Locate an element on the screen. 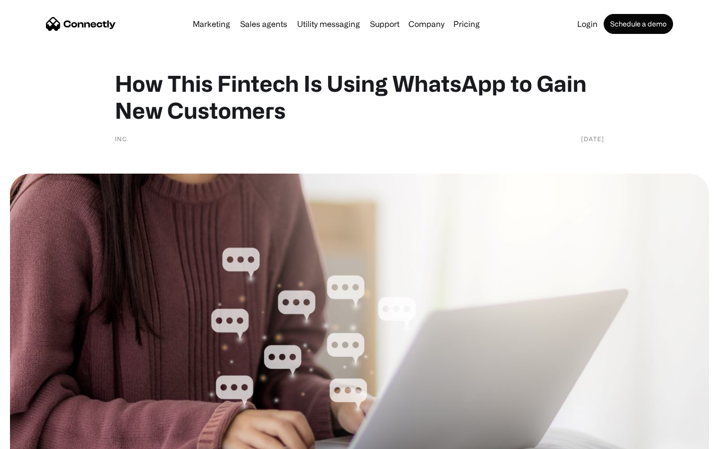 This screenshot has height=449, width=719. div: INC is located at coordinates (121, 139).